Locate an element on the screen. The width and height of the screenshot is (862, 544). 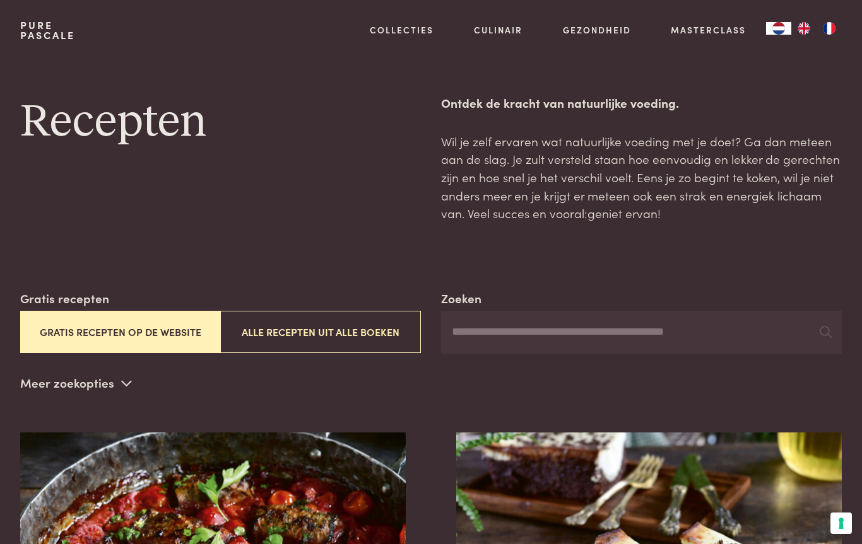
p: Wil je zelf ervaren wat natuurlijke voeding met je doet? Ga dan meteen aan de slag. Je zult verst... is located at coordinates (641, 177).